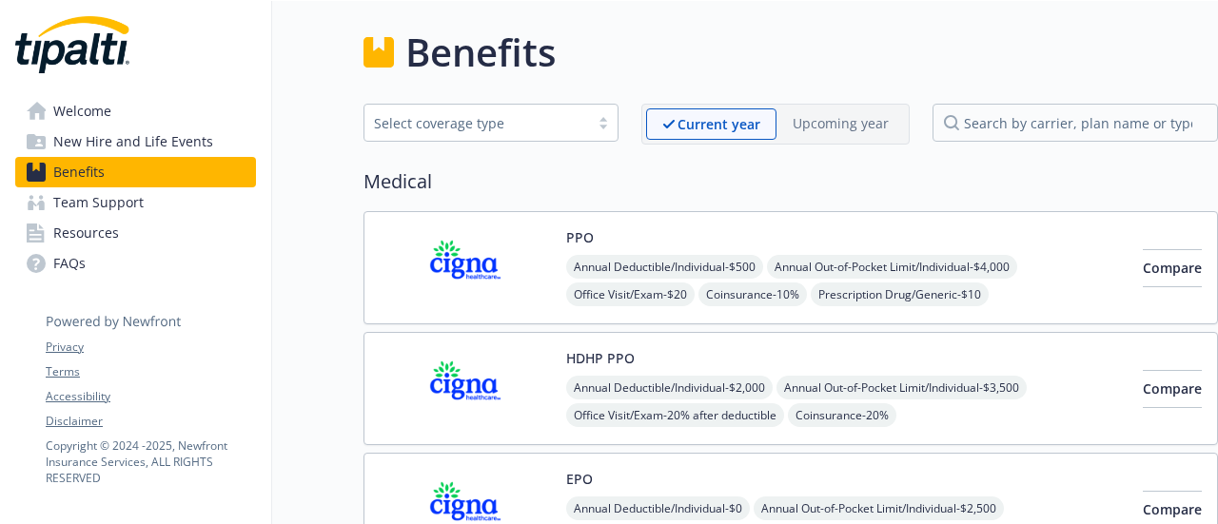 This screenshot has width=1218, height=524. Describe the element at coordinates (135, 233) in the screenshot. I see `a: Resources` at that location.